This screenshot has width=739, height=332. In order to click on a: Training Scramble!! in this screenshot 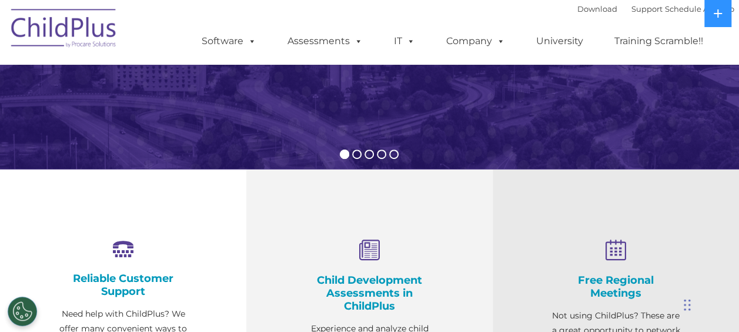, I will do `click(658, 41)`.